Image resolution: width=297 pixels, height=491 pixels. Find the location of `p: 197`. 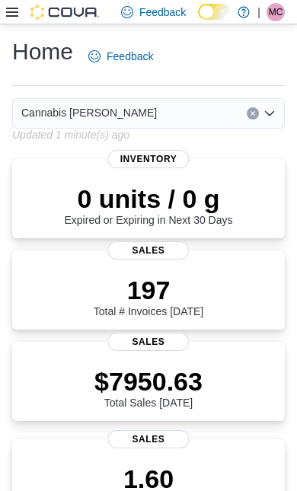

p: 197 is located at coordinates (149, 290).